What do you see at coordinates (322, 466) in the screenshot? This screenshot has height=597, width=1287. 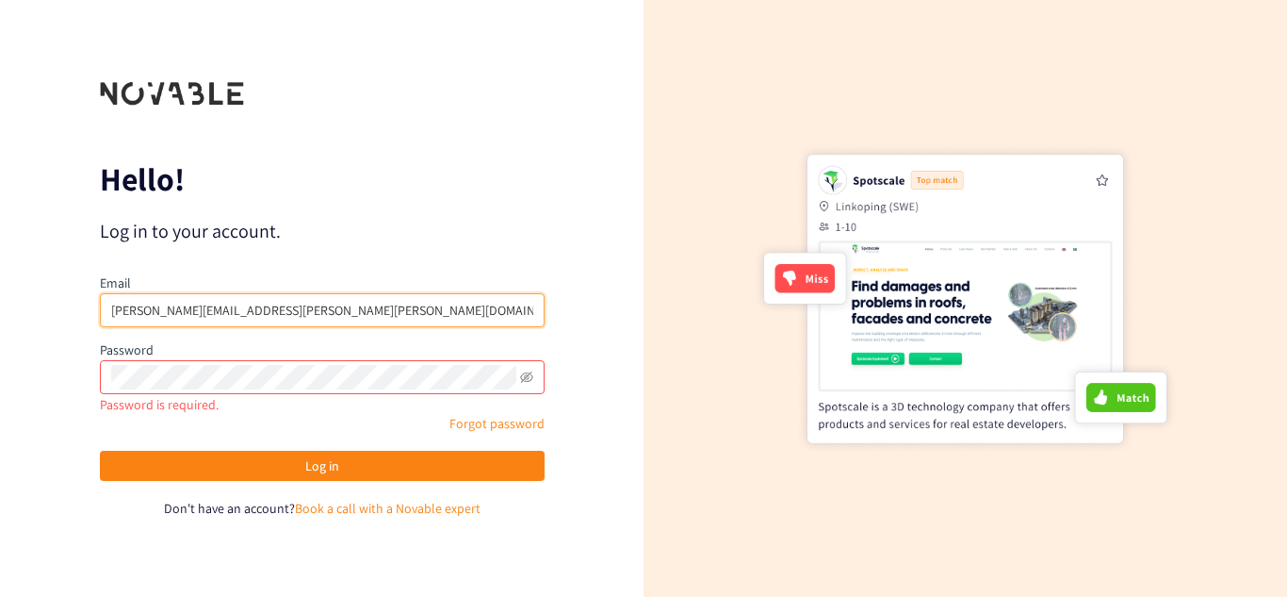 I see `button: Log in` at bounding box center [322, 466].